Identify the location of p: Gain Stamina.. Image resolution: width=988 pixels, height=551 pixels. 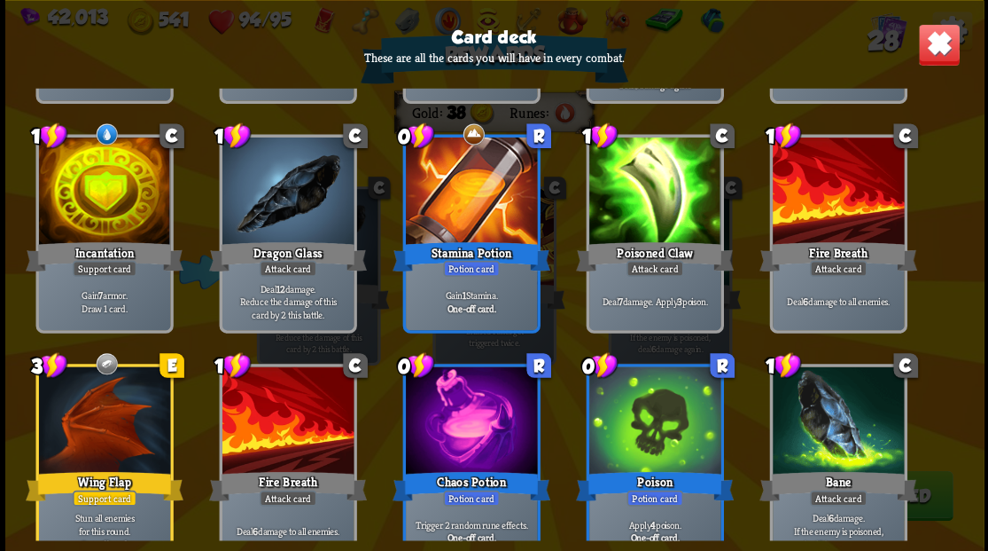
(471, 294).